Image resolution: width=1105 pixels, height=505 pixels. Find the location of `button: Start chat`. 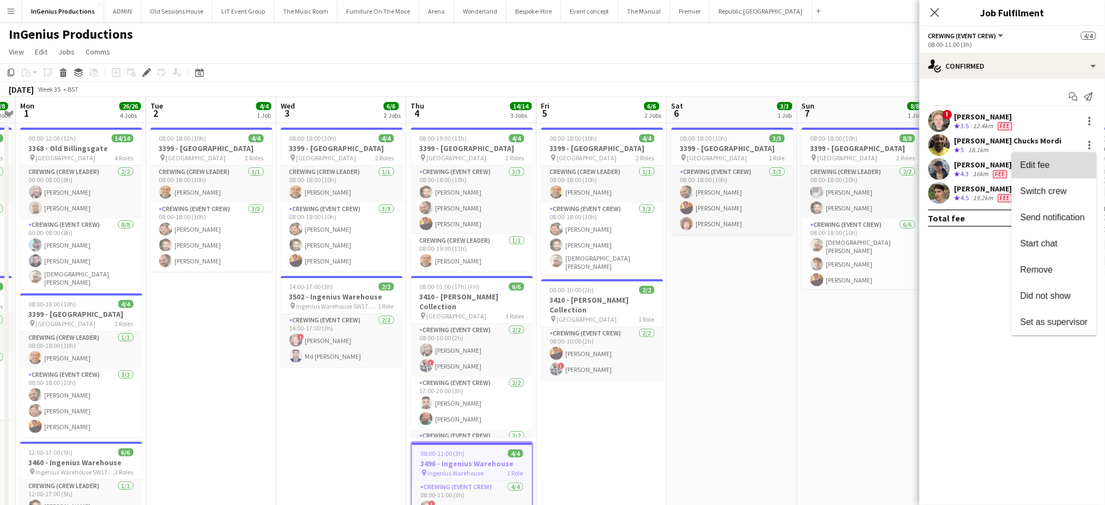

button: Start chat is located at coordinates (1055, 244).